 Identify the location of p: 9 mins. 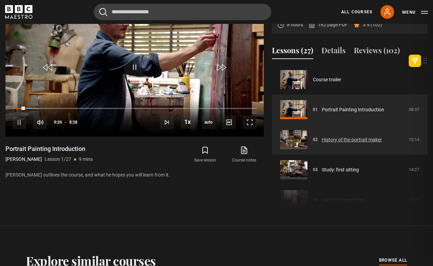
(86, 159).